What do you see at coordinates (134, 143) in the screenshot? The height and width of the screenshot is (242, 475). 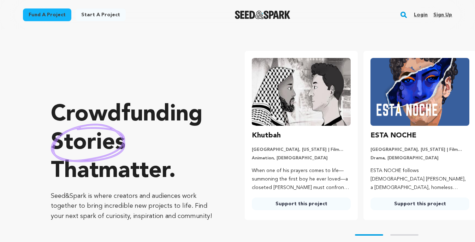 I see `p: Crowdfunding that .` at bounding box center [134, 143].